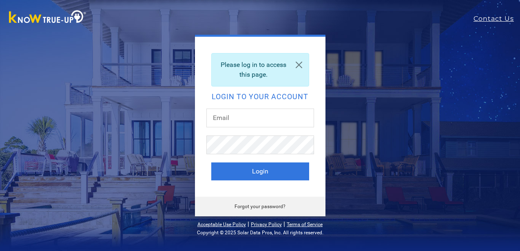 This screenshot has width=520, height=251. What do you see at coordinates (221, 224) in the screenshot?
I see `a: Acceptable Use Policy` at bounding box center [221, 224].